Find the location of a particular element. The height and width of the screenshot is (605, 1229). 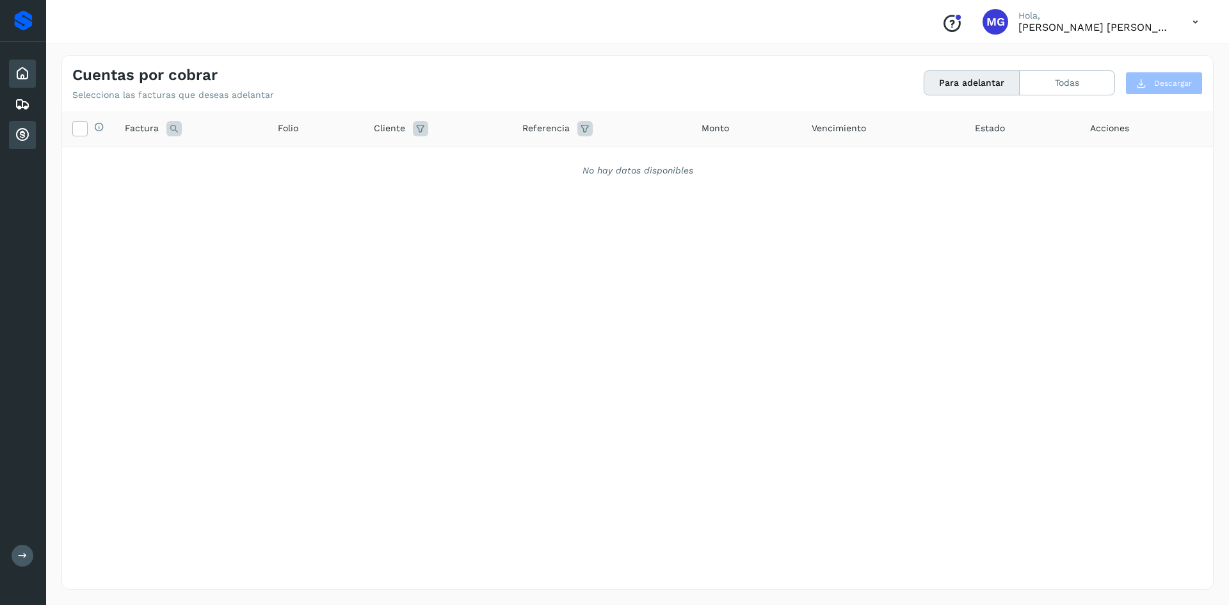

span: Estado is located at coordinates (989, 128).